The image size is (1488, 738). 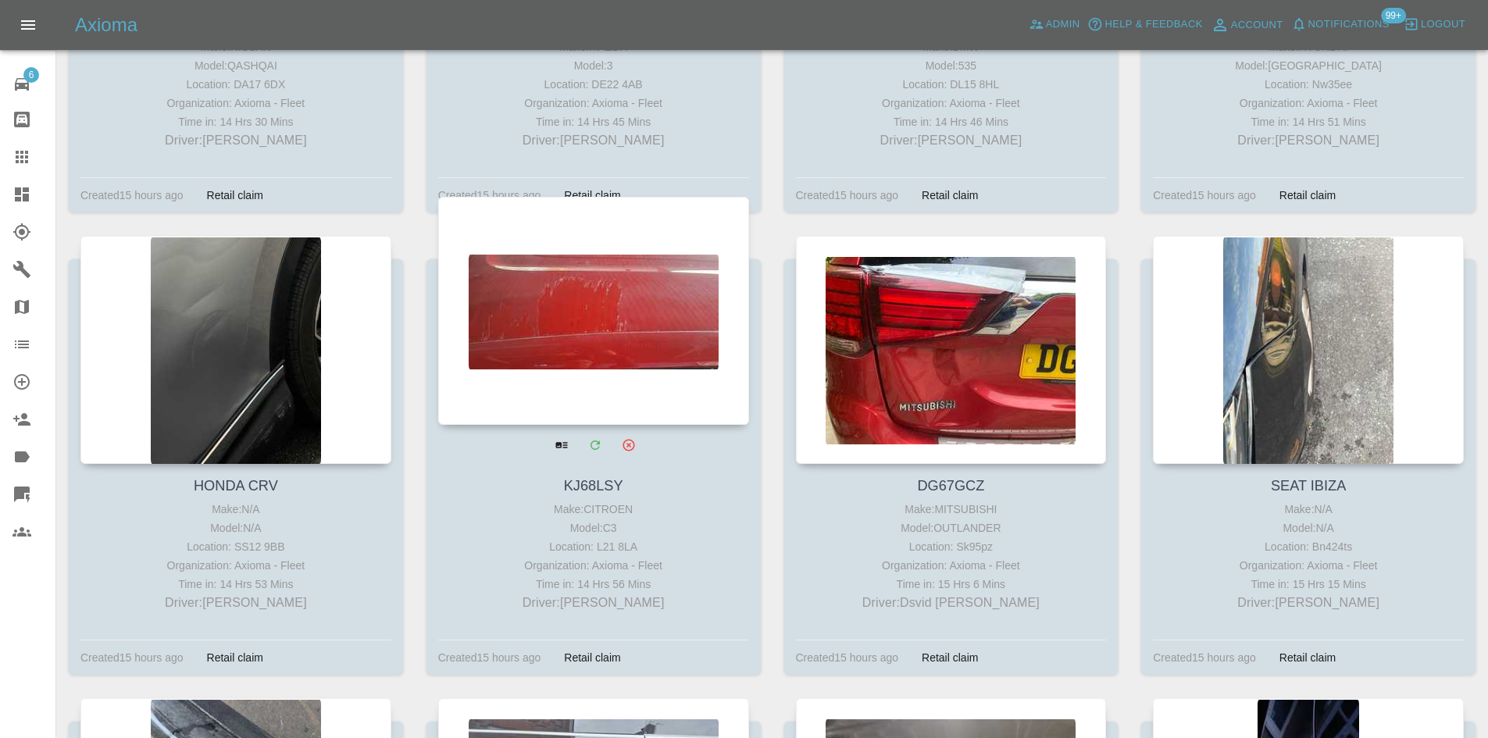 What do you see at coordinates (593, 84) in the screenshot?
I see `div: Location: DE22 4AB` at bounding box center [593, 84].